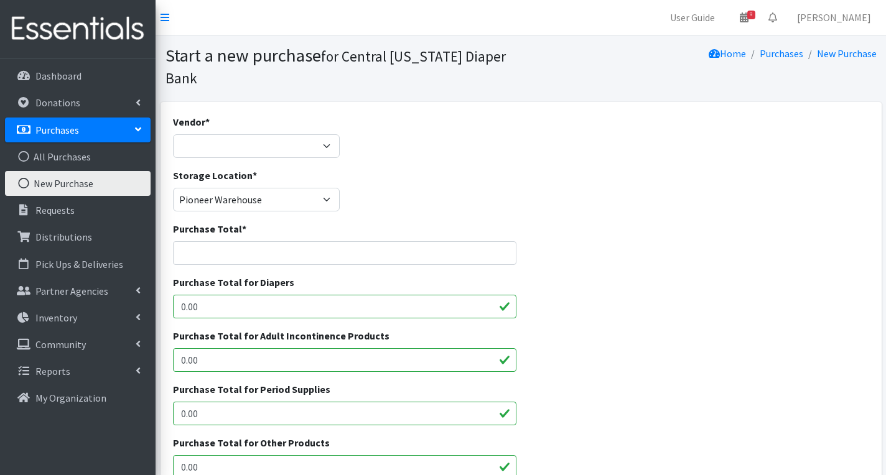 The height and width of the screenshot is (475, 886). What do you see at coordinates (210, 229) in the screenshot?
I see `label: Purchase Total` at bounding box center [210, 229].